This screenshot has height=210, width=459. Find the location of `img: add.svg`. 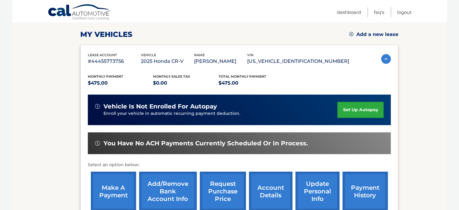

img: add.svg is located at coordinates (351, 34).